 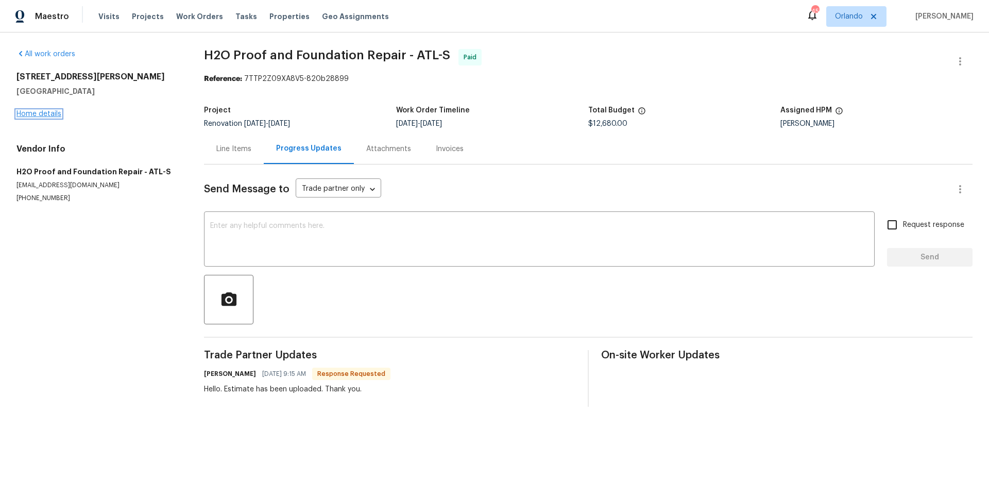 I want to click on a: Home details, so click(x=39, y=114).